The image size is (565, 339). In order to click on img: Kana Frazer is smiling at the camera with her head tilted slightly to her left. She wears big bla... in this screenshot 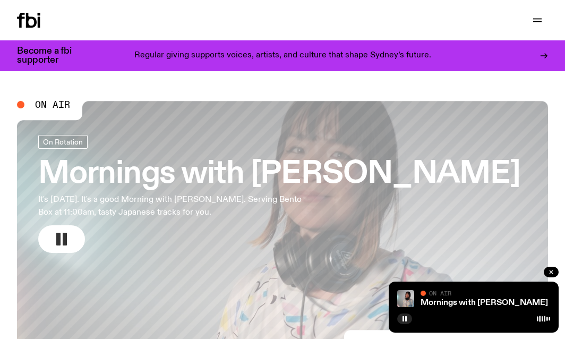, I will do `click(405, 298)`.